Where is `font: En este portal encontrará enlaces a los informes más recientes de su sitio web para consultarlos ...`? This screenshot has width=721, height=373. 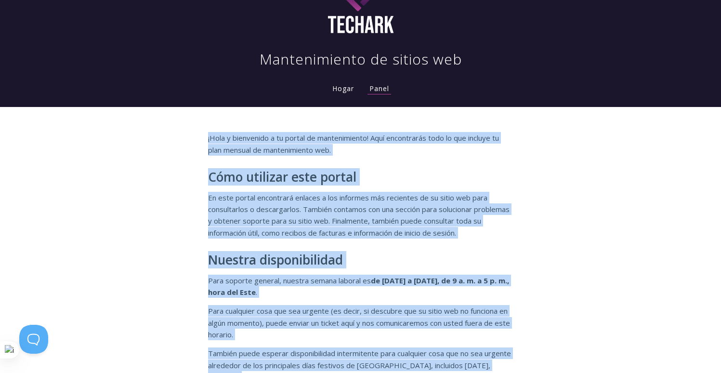
font: En este portal encontrará enlaces a los informes más recientes de su sitio web para consultarlos ... is located at coordinates (359, 215).